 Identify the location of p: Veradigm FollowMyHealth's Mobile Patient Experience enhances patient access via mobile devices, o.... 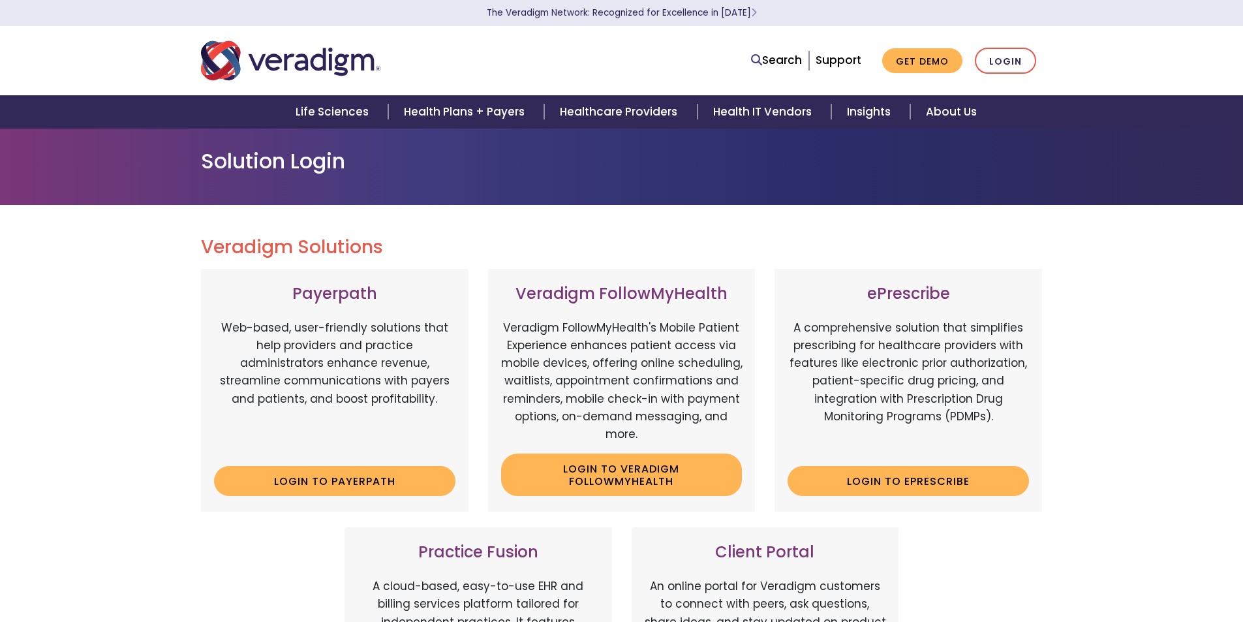
(622, 381).